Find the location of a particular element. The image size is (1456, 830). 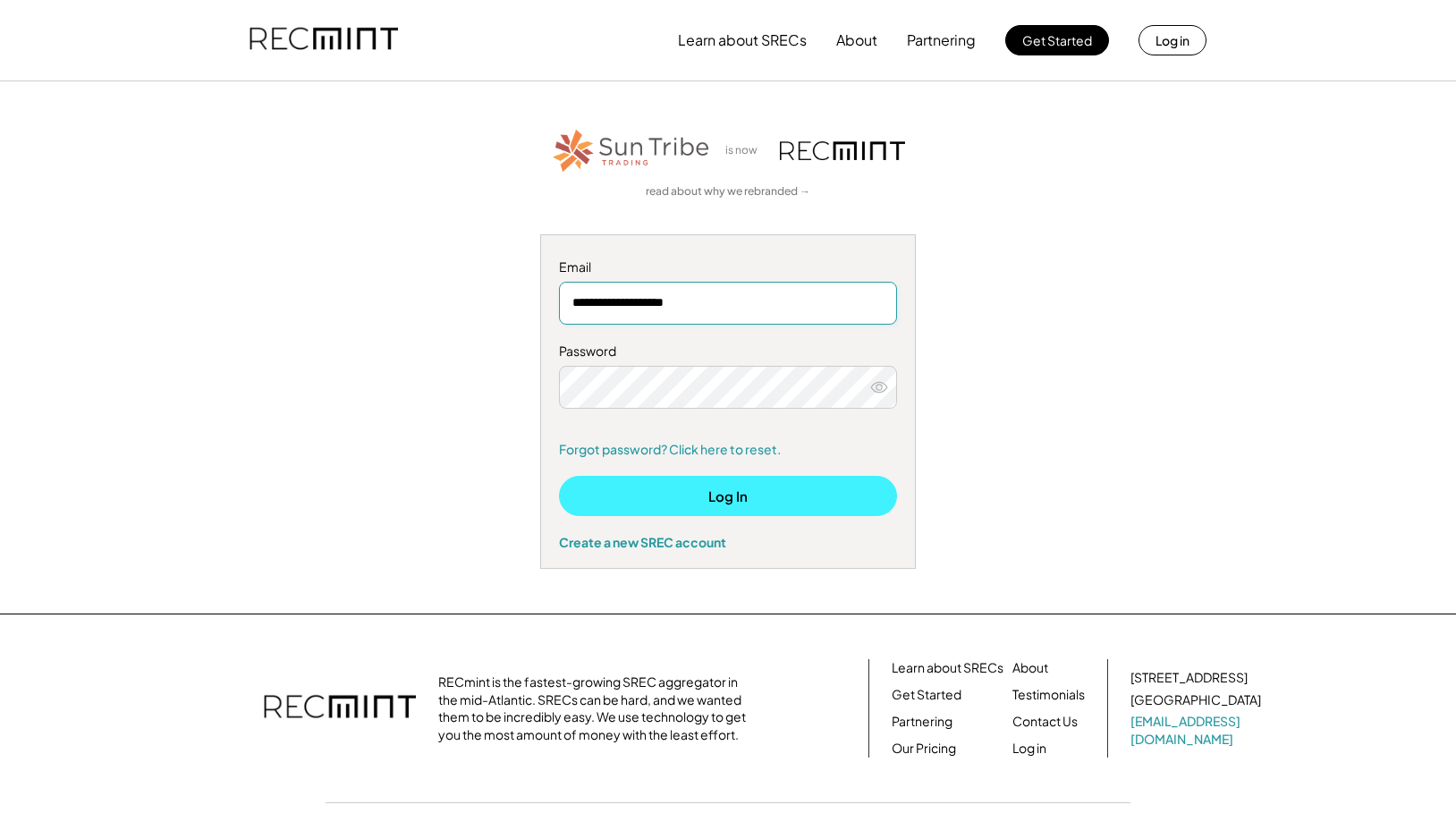

a: Our Pricing is located at coordinates (924, 749).